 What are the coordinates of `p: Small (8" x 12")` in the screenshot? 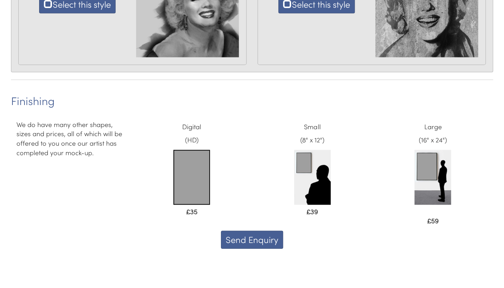 It's located at (313, 133).